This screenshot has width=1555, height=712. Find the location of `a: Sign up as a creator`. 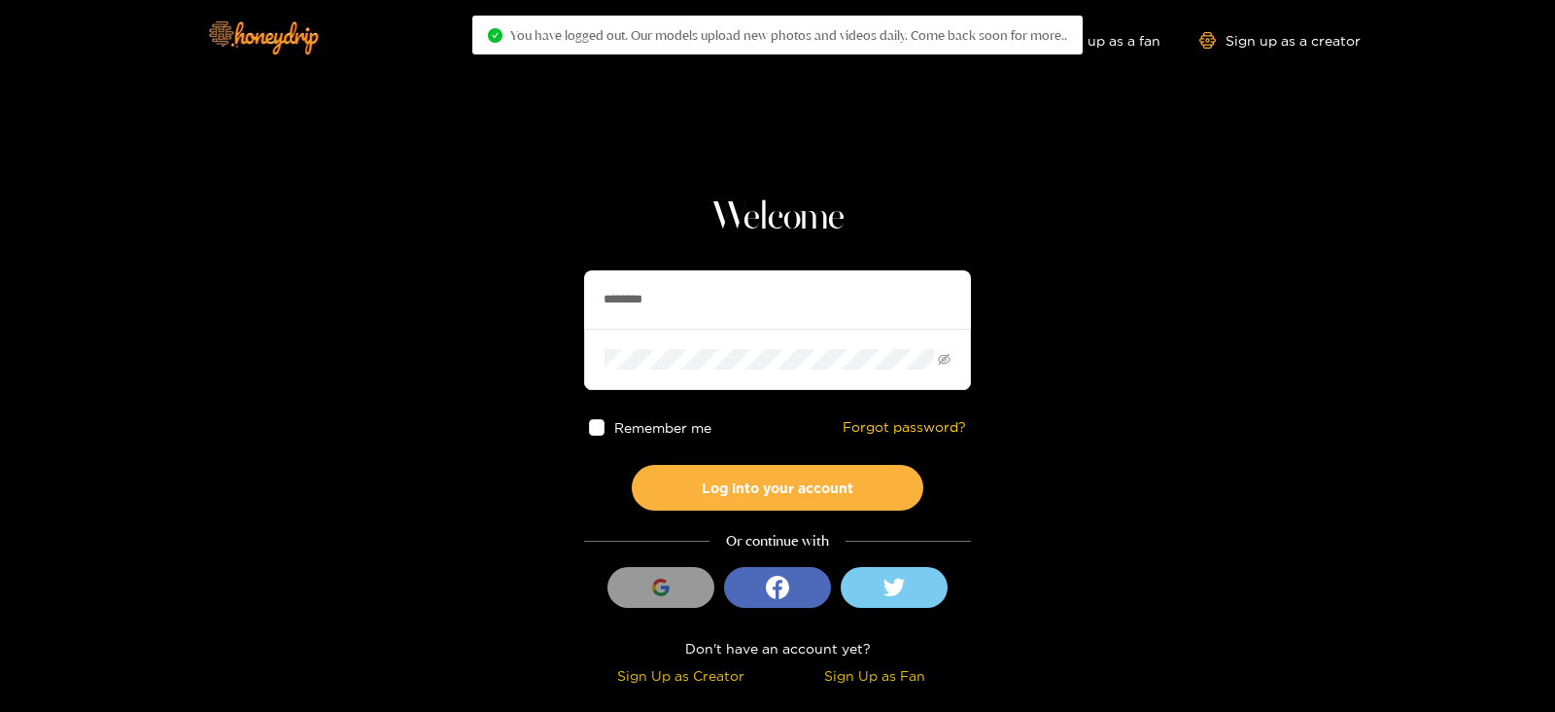

a: Sign up as a creator is located at coordinates (1280, 40).